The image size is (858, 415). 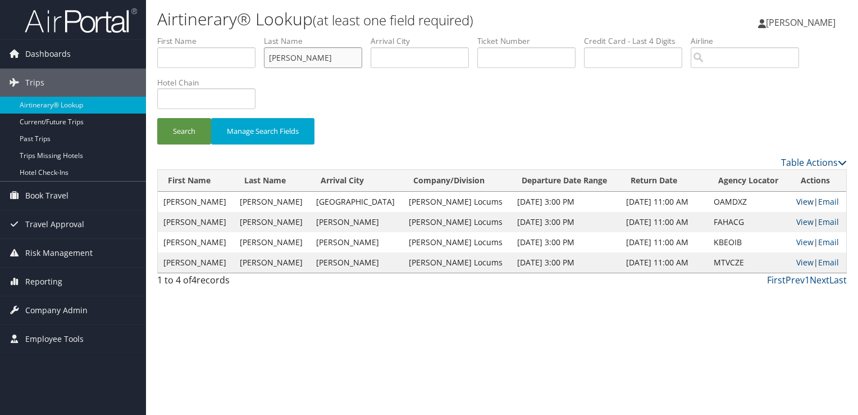 What do you see at coordinates (317, 41) in the screenshot?
I see `label: Last Name` at bounding box center [317, 41].